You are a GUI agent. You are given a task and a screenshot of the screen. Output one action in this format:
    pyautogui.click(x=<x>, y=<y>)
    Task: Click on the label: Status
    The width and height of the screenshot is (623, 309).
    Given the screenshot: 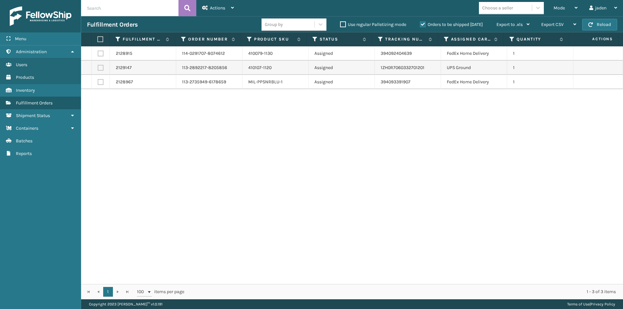 What is the action you would take?
    pyautogui.click(x=340, y=39)
    